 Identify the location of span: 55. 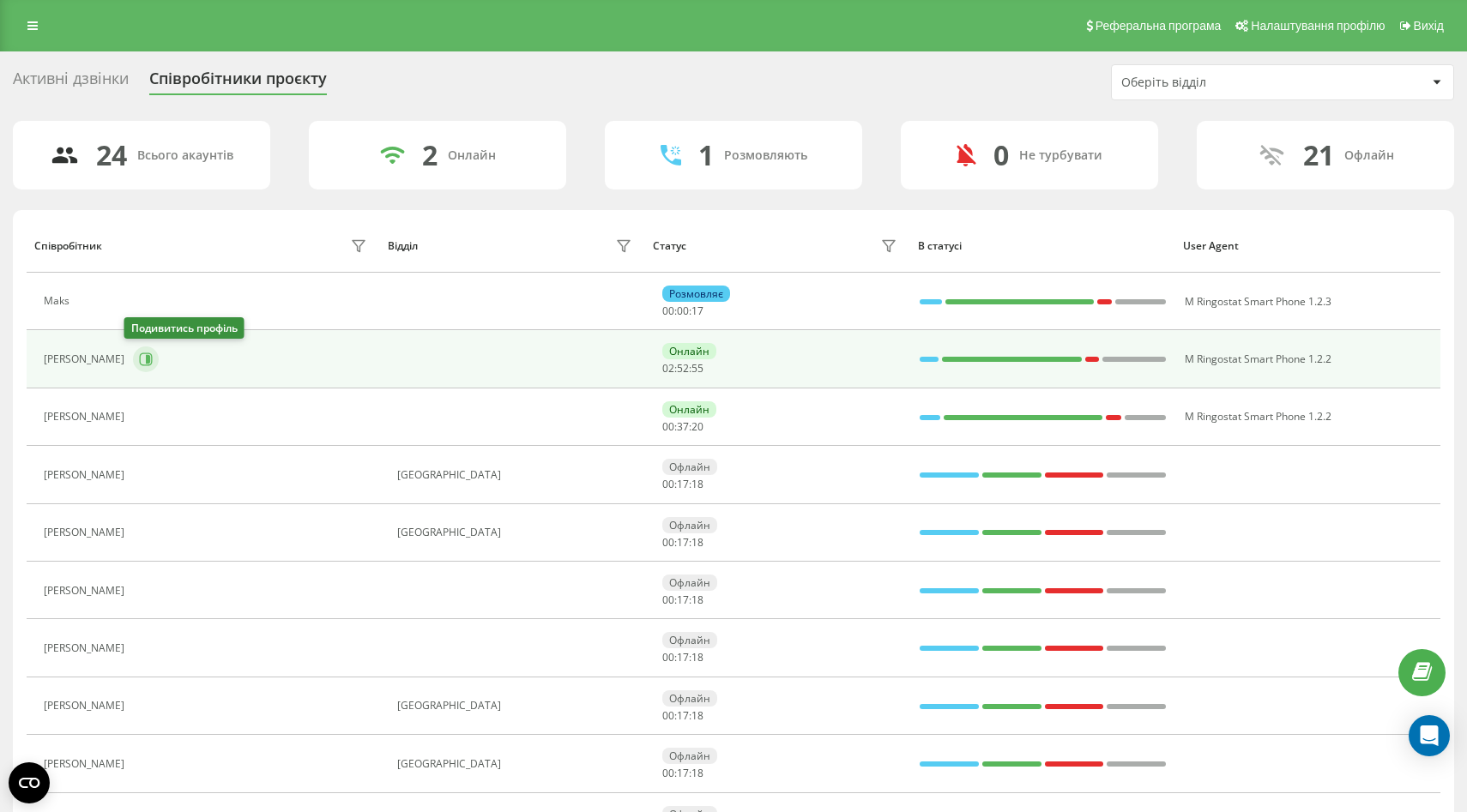
(697, 368).